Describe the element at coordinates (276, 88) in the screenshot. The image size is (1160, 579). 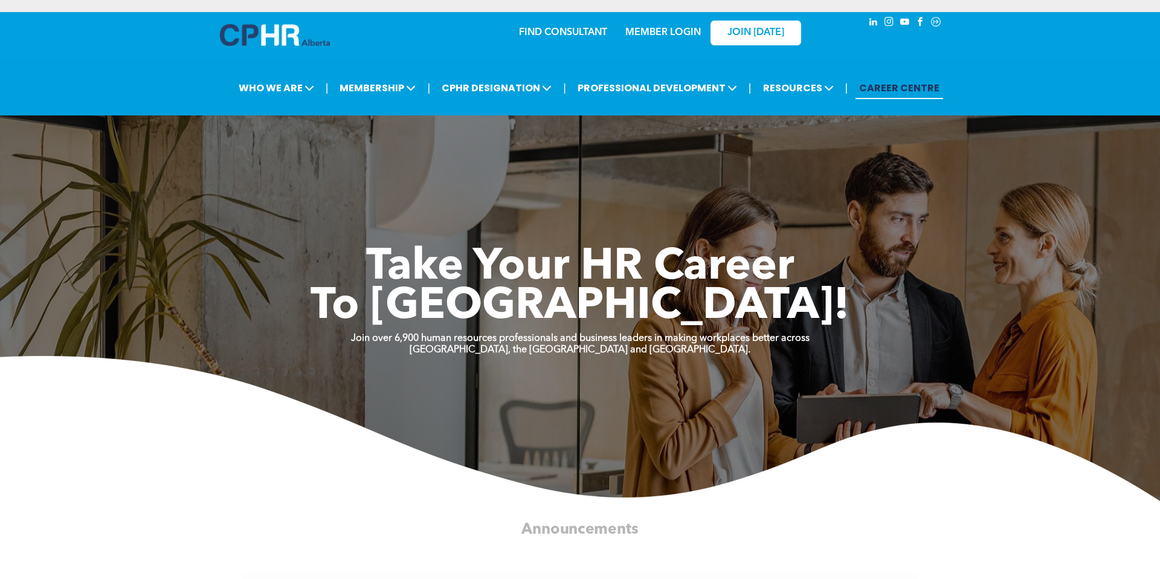
I see `span: WHO WE ARE` at that location.